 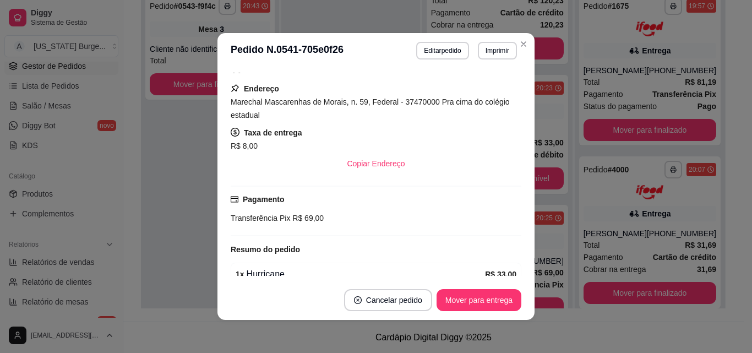 I want to click on span: credit-card, so click(x=234, y=199).